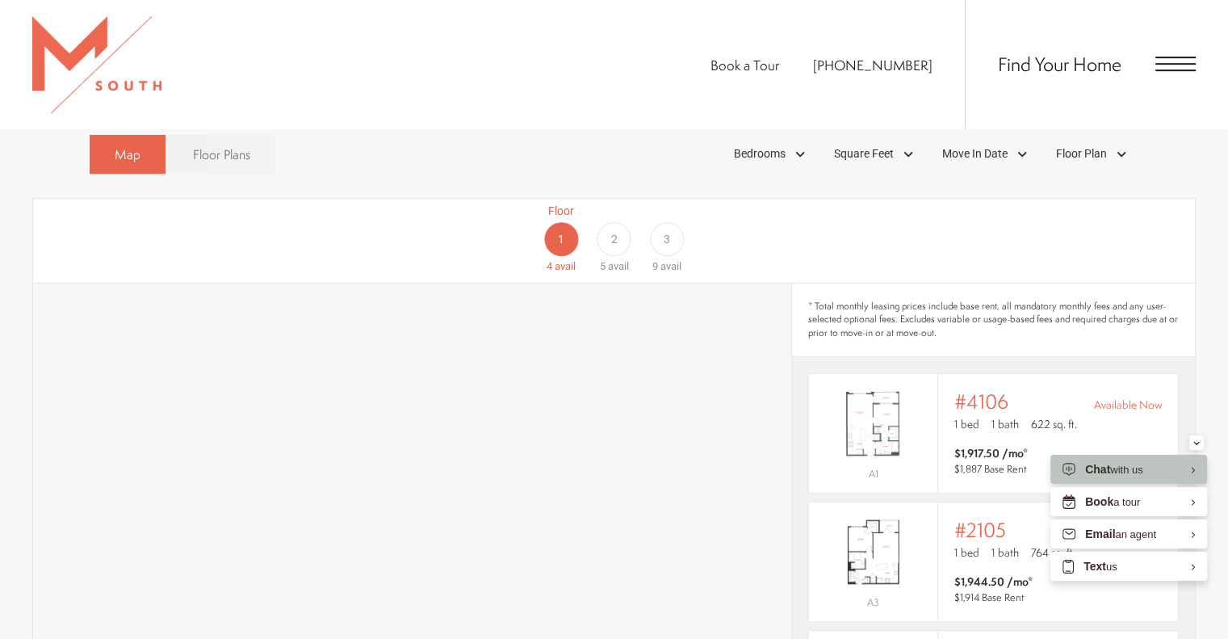 Image resolution: width=1228 pixels, height=639 pixels. What do you see at coordinates (993, 433) in the screenshot?
I see `a: View #4106` at bounding box center [993, 433].